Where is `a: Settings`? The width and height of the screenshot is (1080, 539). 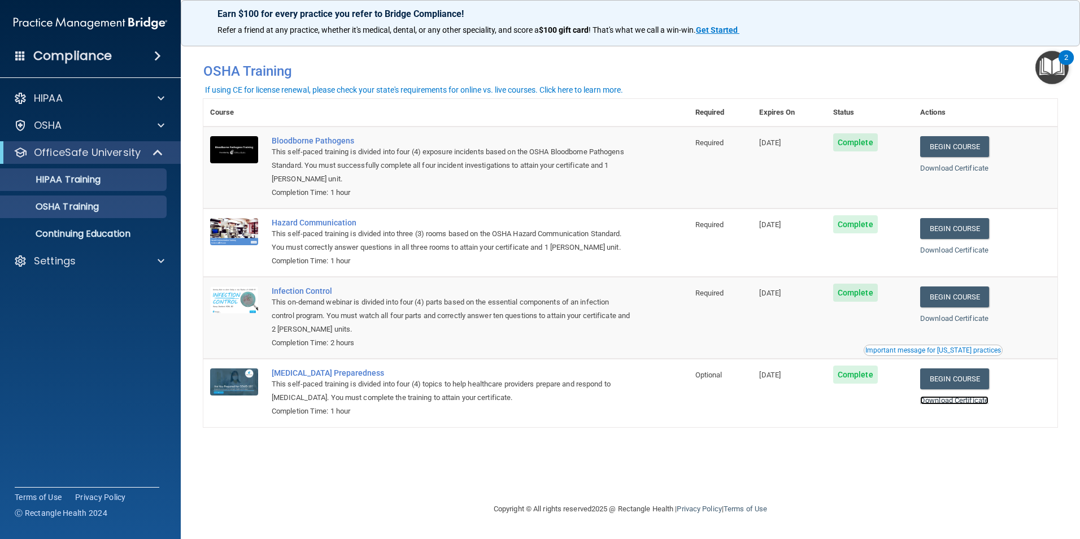 a: Settings is located at coordinates (89, 261).